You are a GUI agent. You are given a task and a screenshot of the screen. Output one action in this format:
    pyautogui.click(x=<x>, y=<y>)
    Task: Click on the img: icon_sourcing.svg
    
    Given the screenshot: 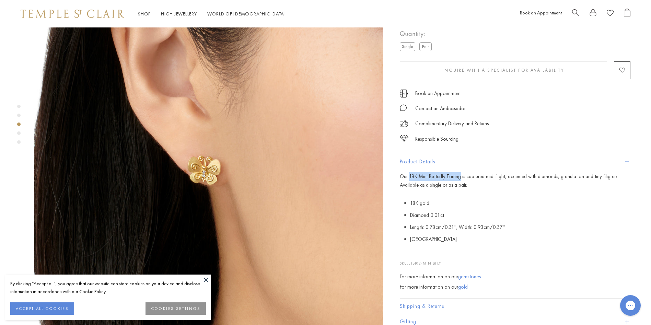 What is the action you would take?
    pyautogui.click(x=404, y=138)
    